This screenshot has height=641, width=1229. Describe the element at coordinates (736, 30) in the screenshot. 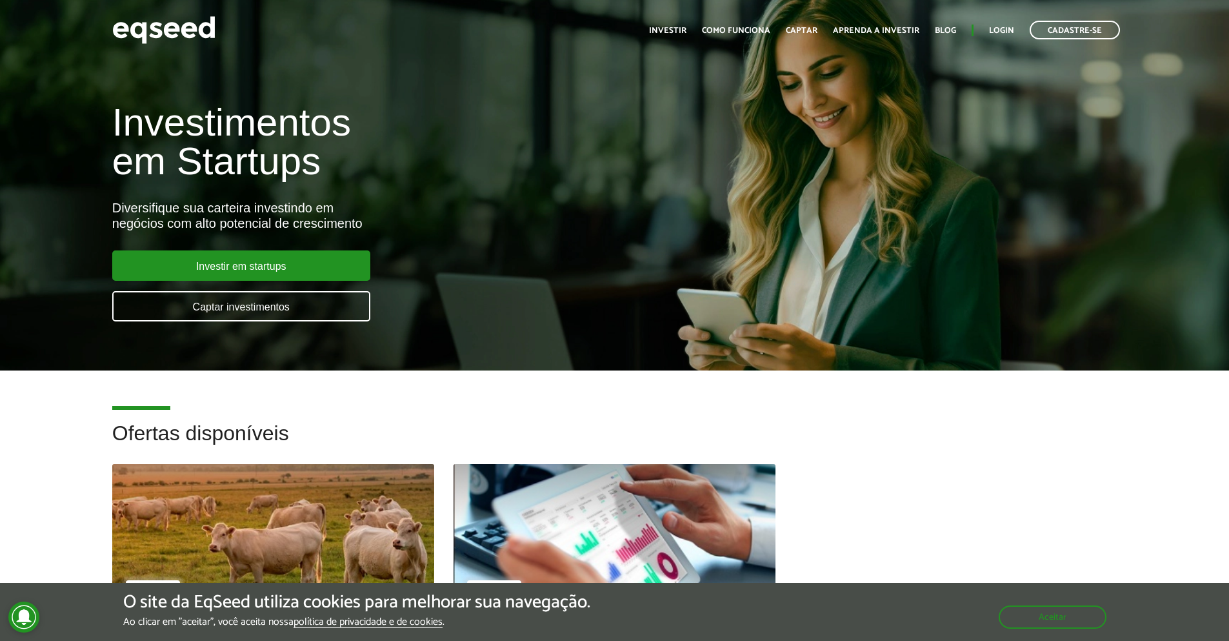

I see `a: Como funciona` at that location.